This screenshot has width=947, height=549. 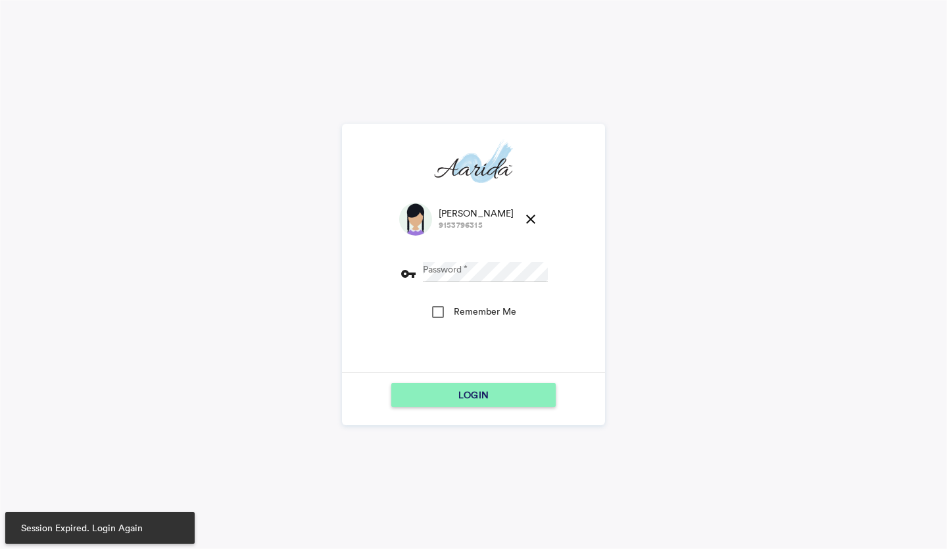 What do you see at coordinates (409, 274) in the screenshot?
I see `md-icon: vpn_key` at bounding box center [409, 274].